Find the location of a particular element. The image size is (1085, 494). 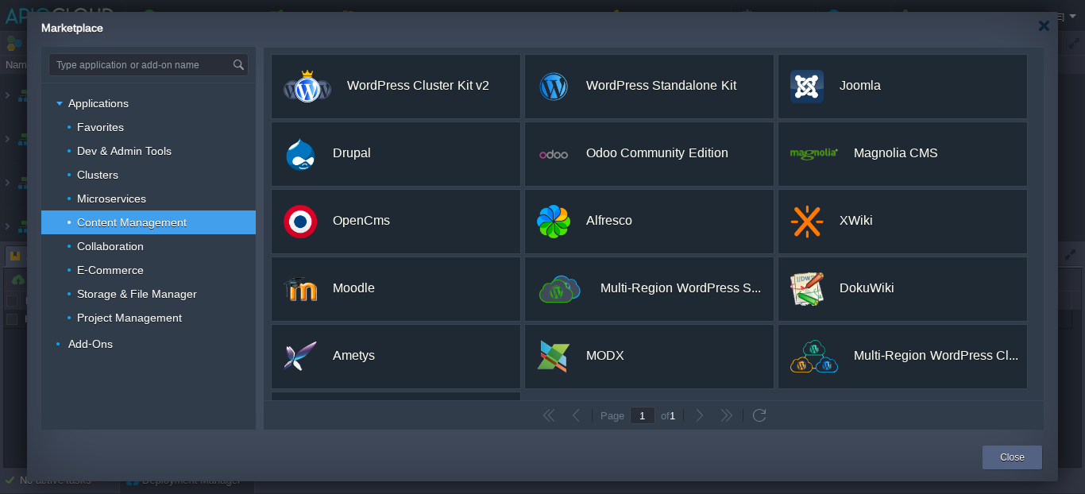

span: Dev & Admin Tools is located at coordinates (125, 151).